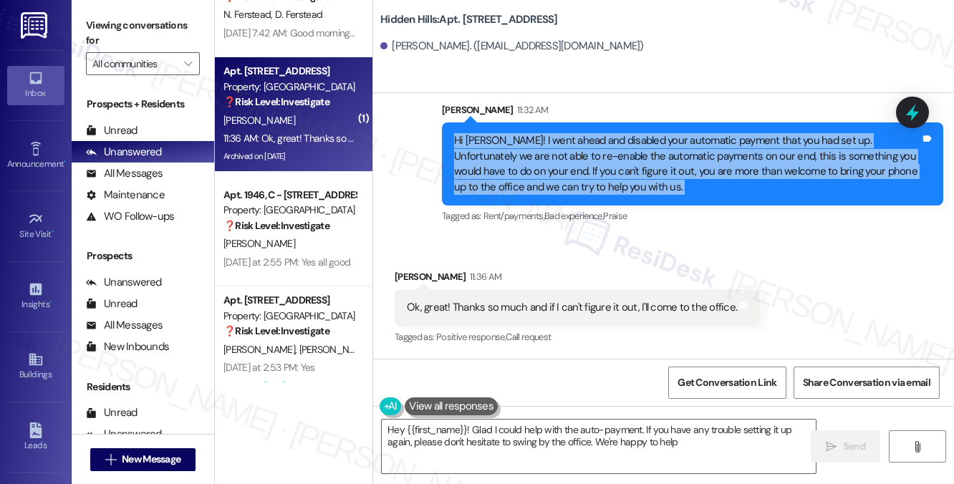 This screenshot has width=954, height=484. I want to click on div: 11:36 AM: Ok, great! Thanks so much and if I can't figure it out, I'll come to the office., so click(393, 138).